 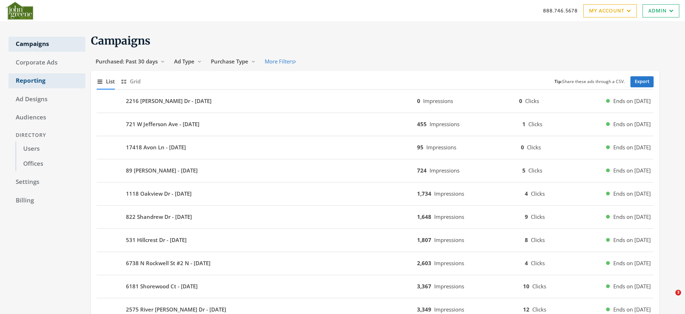 What do you see at coordinates (560, 10) in the screenshot?
I see `a: 888.746.5678` at bounding box center [560, 10].